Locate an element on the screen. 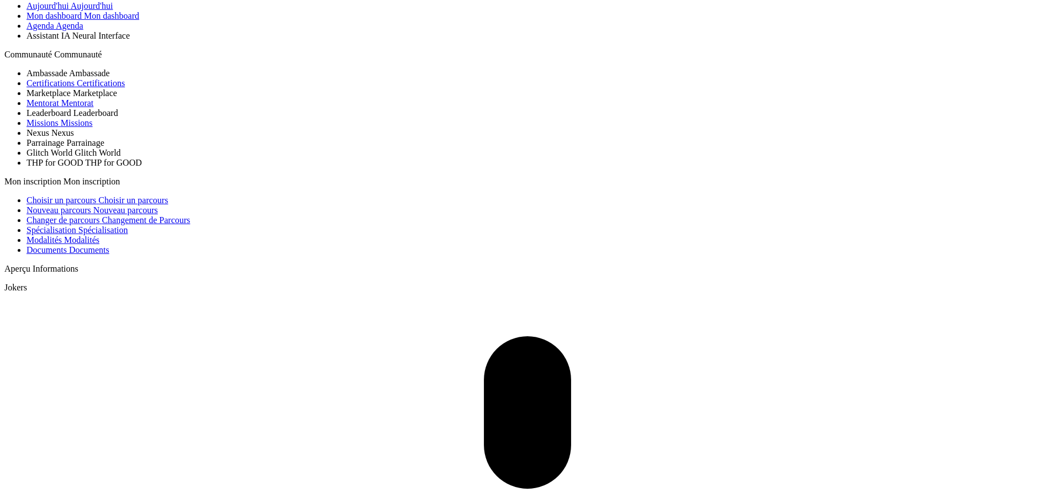 The image size is (1055, 503). span: Informations is located at coordinates (55, 268).